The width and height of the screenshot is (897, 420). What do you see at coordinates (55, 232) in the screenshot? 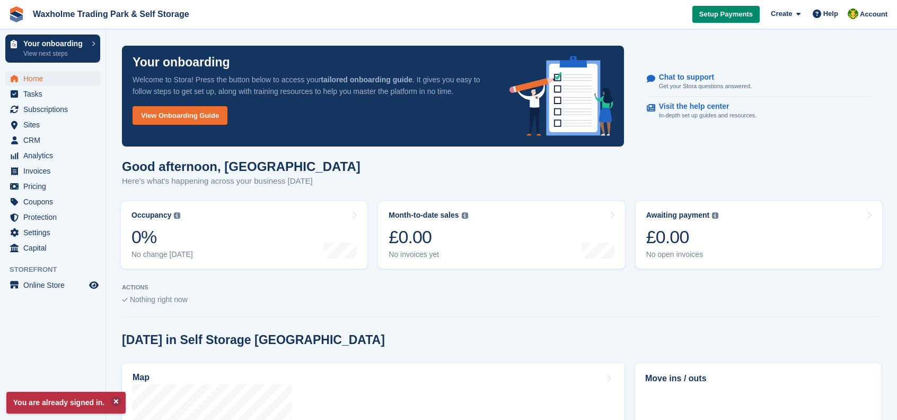
I see `span: Settings` at bounding box center [55, 232].